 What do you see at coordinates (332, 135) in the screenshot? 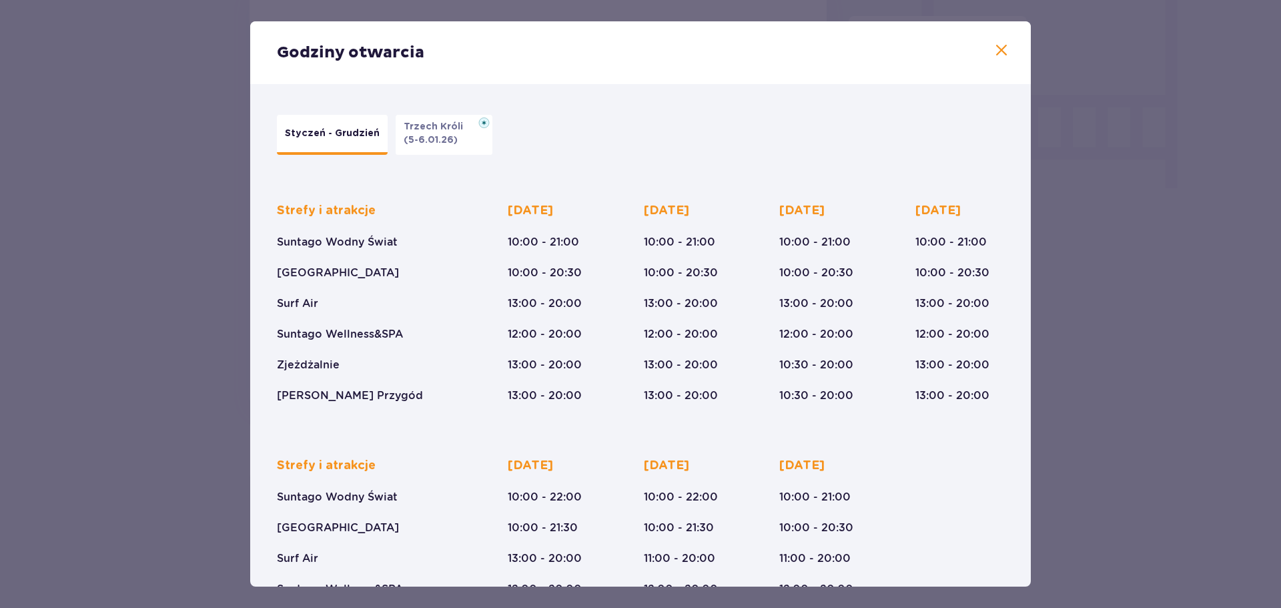
I see `button: Styczeń - Grudzień` at bounding box center [332, 135].